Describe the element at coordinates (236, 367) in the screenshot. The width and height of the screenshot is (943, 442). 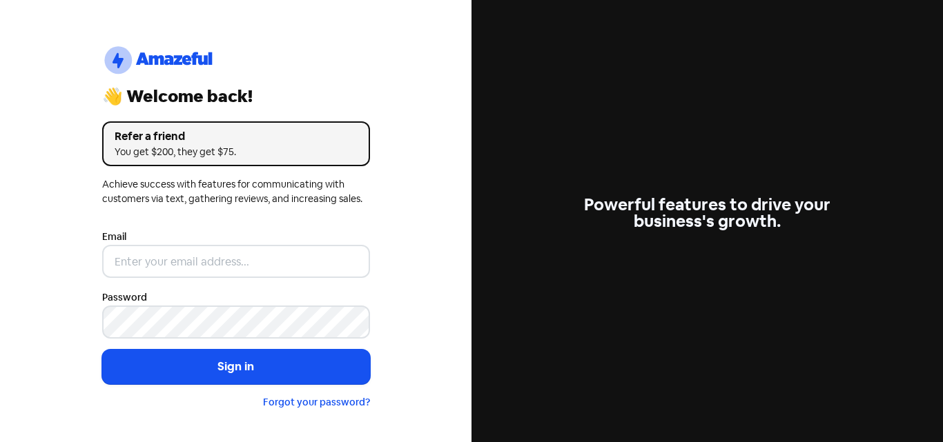
I see `button: Sign in` at that location.